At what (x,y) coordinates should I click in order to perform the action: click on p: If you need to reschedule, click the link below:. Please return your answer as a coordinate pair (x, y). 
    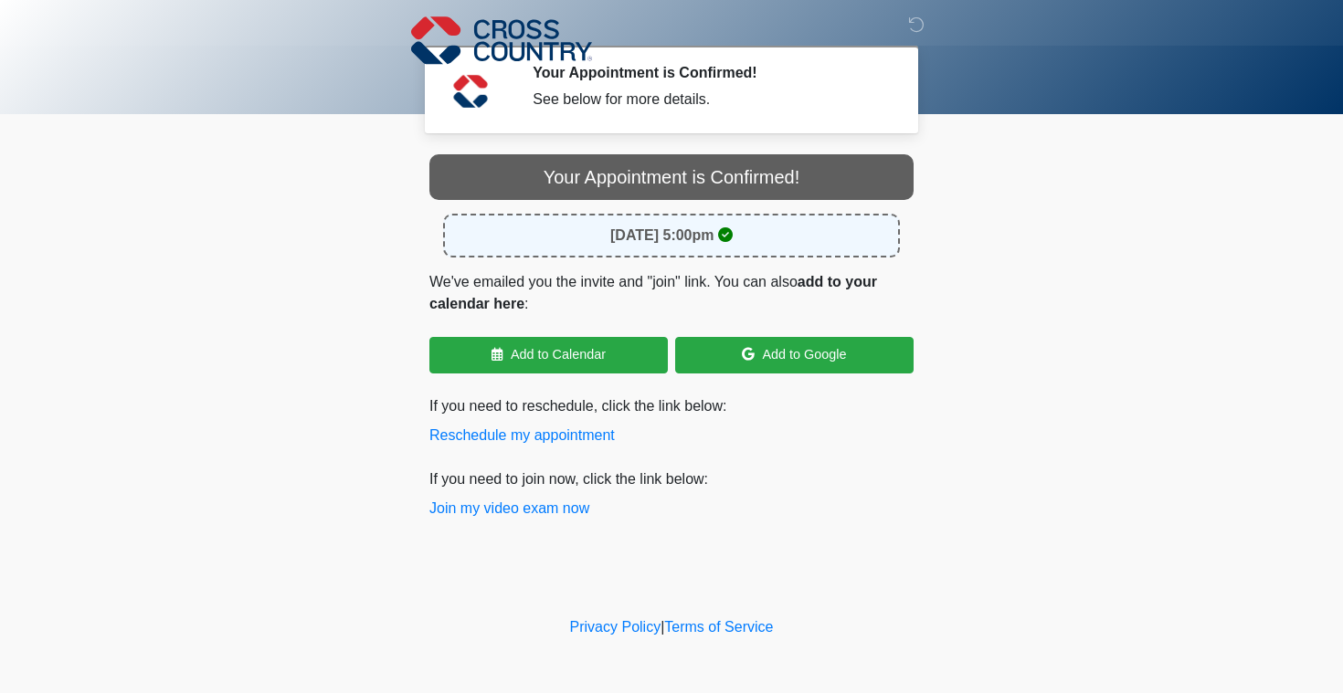
    Looking at the image, I should click on (671, 421).